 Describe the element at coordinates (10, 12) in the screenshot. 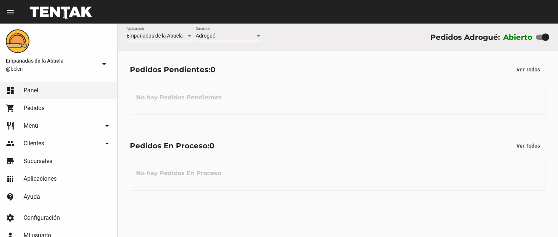

I see `mat-icon: menu` at that location.